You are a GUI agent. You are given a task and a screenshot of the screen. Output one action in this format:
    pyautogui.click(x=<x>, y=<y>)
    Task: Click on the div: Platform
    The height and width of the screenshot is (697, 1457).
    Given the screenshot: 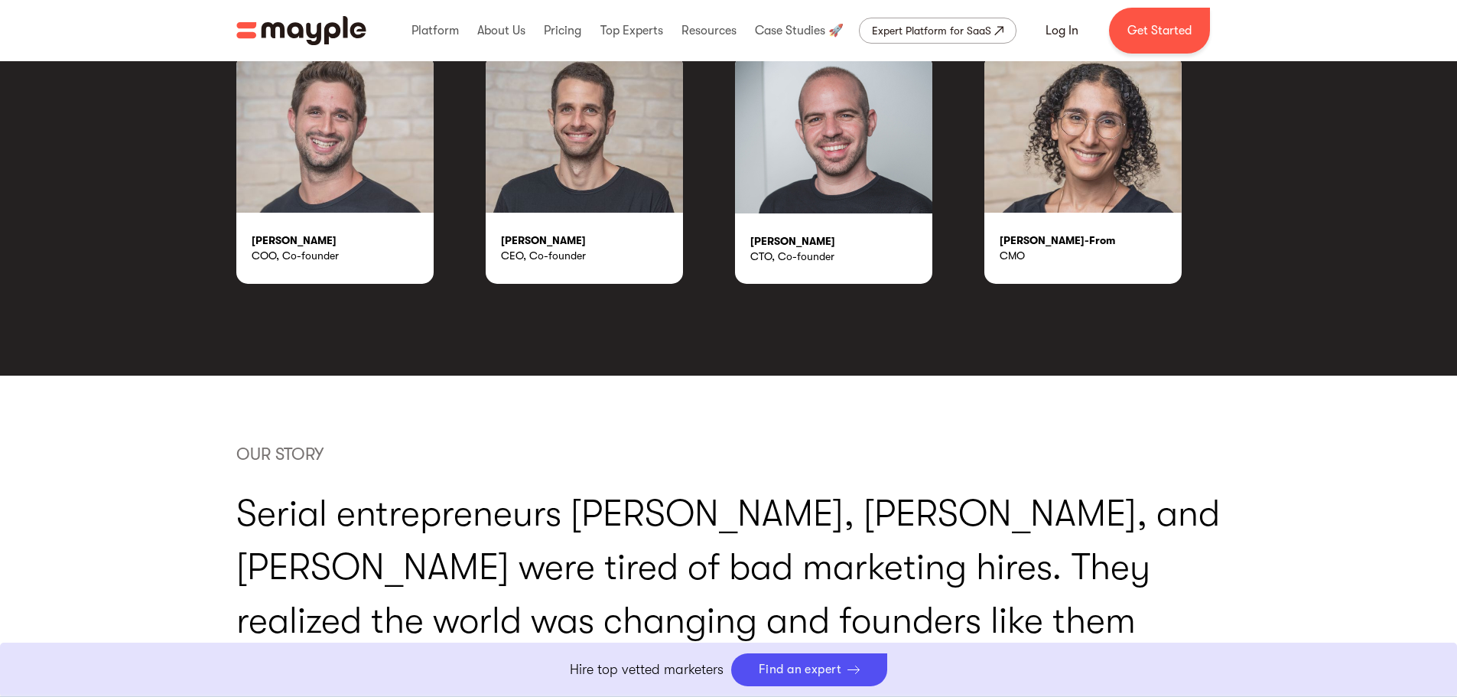 What is the action you would take?
    pyautogui.click(x=435, y=31)
    